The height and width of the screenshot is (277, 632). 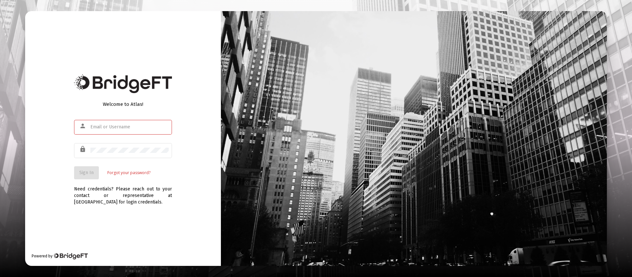 I want to click on div: Powered by, so click(x=59, y=256).